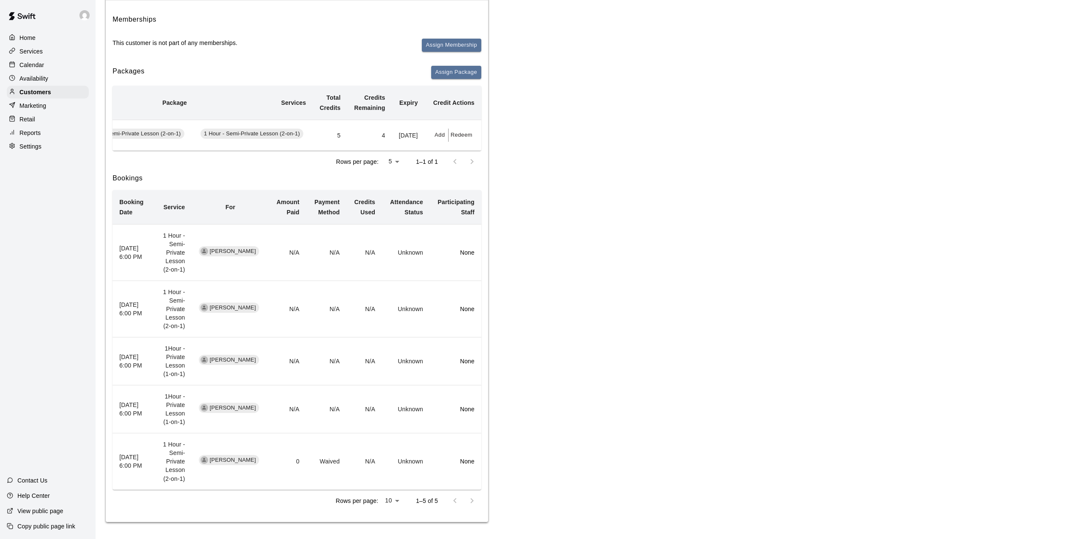 This screenshot has height=539, width=1079. I want to click on a: Home, so click(48, 38).